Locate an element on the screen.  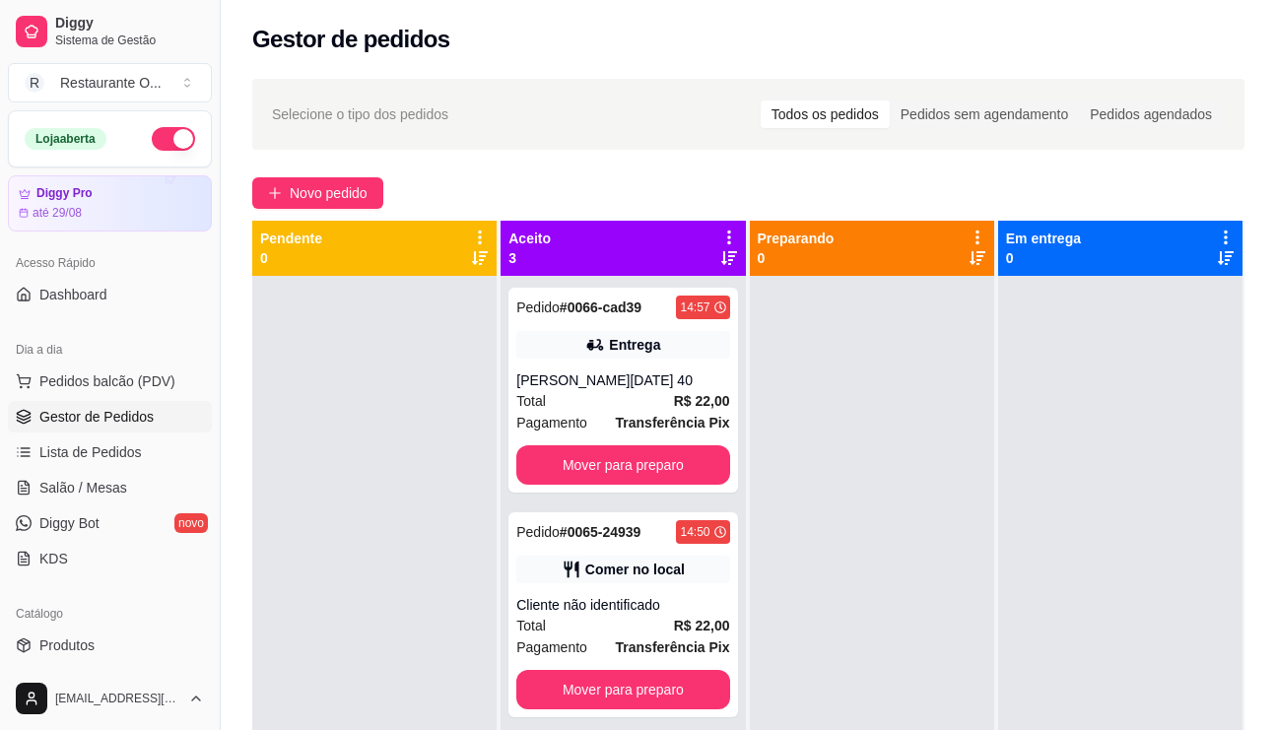
span: plus is located at coordinates (275, 193).